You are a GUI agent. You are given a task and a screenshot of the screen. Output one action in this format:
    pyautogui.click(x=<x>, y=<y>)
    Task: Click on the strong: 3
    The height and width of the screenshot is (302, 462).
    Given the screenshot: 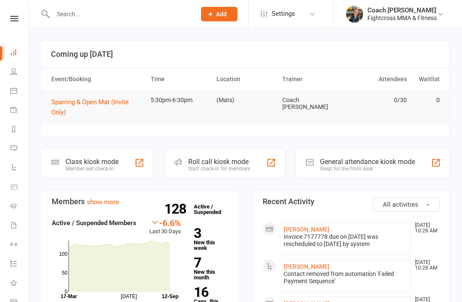 What is the action you would take?
    pyautogui.click(x=209, y=234)
    